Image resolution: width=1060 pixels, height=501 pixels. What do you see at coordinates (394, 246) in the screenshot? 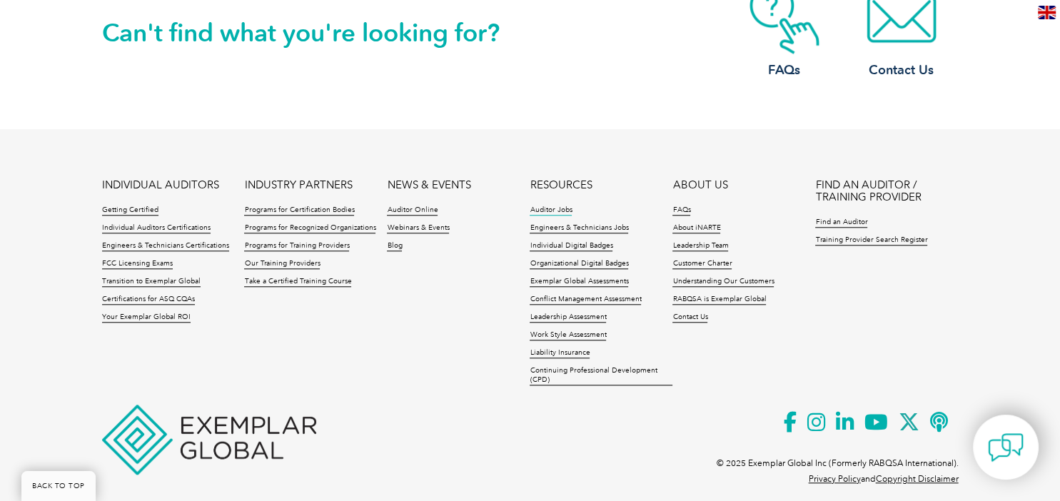
I see `a: Blog` at bounding box center [394, 246].